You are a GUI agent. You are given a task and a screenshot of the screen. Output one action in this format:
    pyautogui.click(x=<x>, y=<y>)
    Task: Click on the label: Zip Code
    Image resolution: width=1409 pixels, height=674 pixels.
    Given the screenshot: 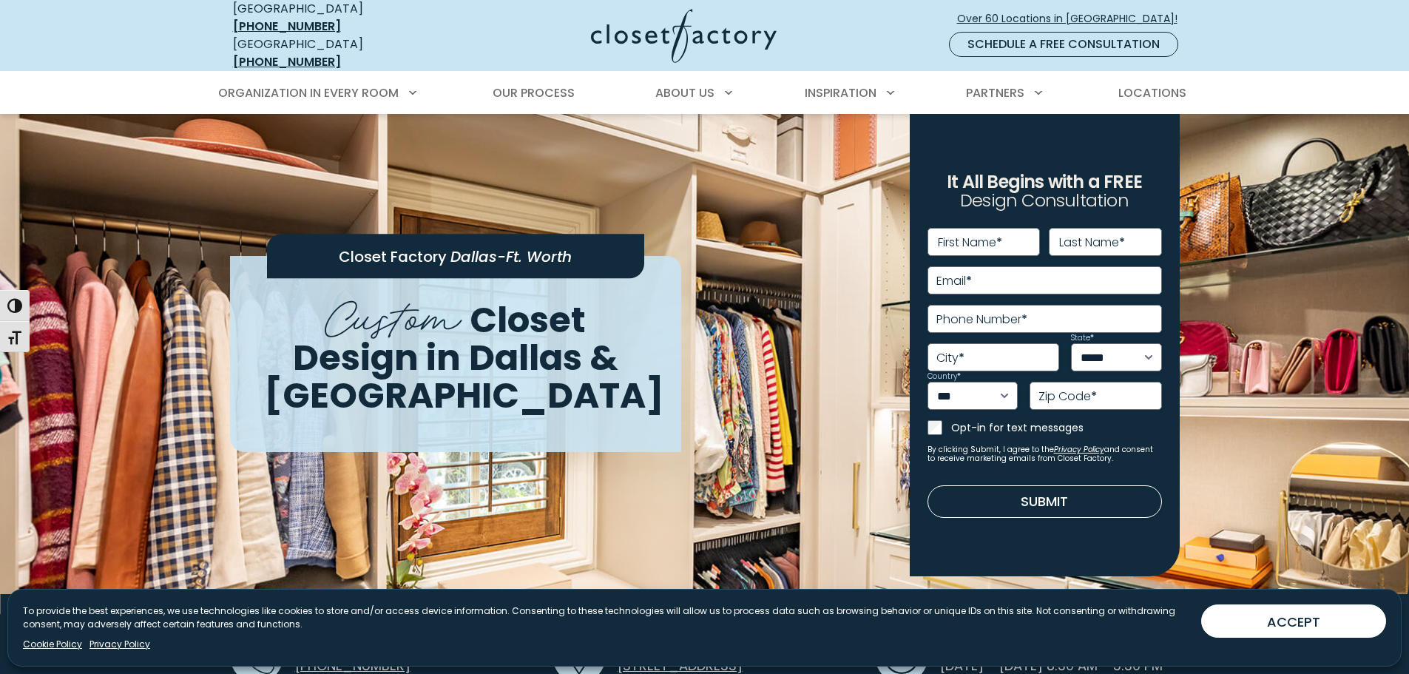 What is the action you would take?
    pyautogui.click(x=1067, y=396)
    